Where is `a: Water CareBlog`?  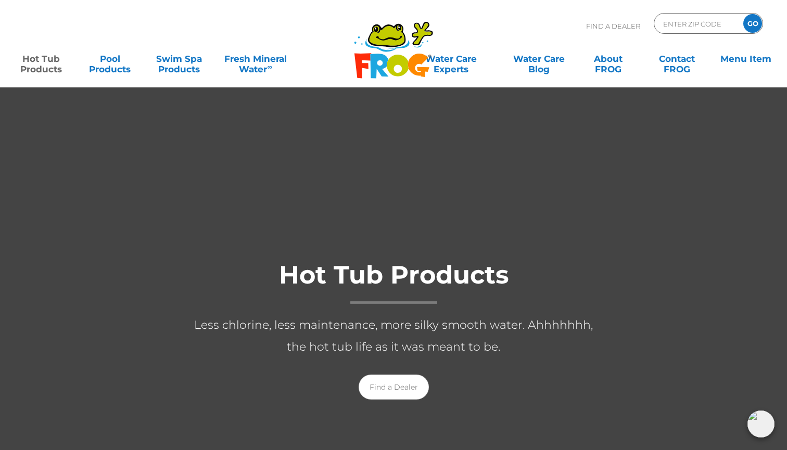
a: Water CareBlog is located at coordinates (539, 59).